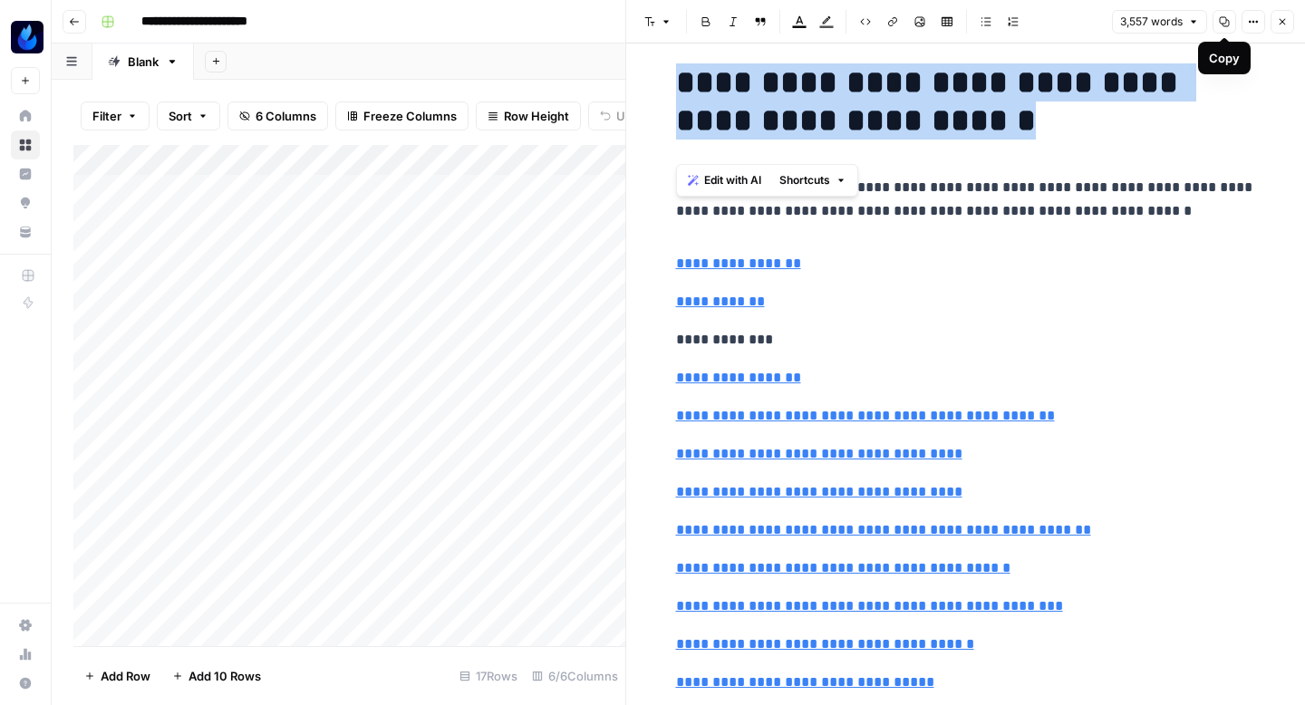 The height and width of the screenshot is (705, 1305). What do you see at coordinates (489, 676) in the screenshot?
I see `div: 17 Rows` at bounding box center [489, 676].